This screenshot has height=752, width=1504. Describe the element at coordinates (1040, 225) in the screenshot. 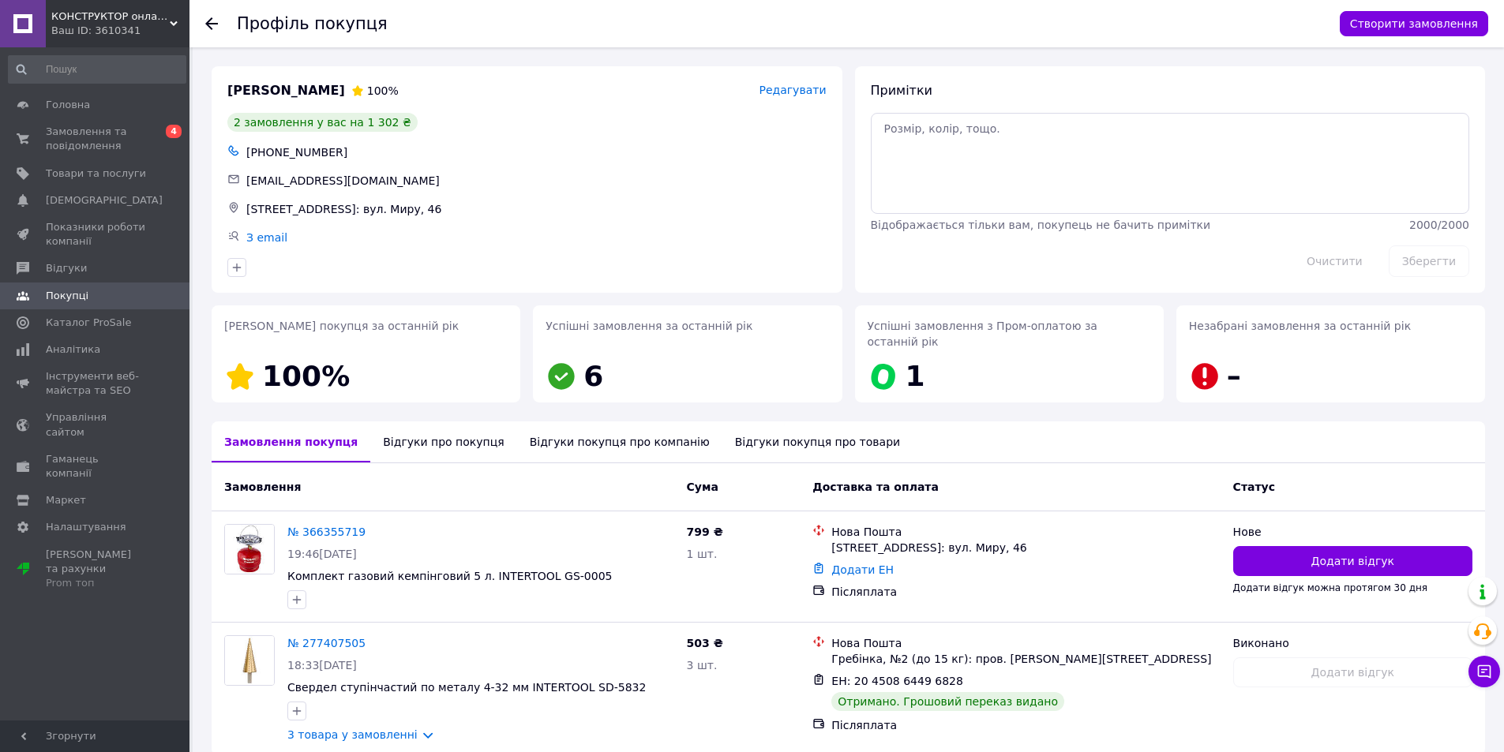

I see `span: Відображається тільки вам, покупець не бачить примітки` at that location.